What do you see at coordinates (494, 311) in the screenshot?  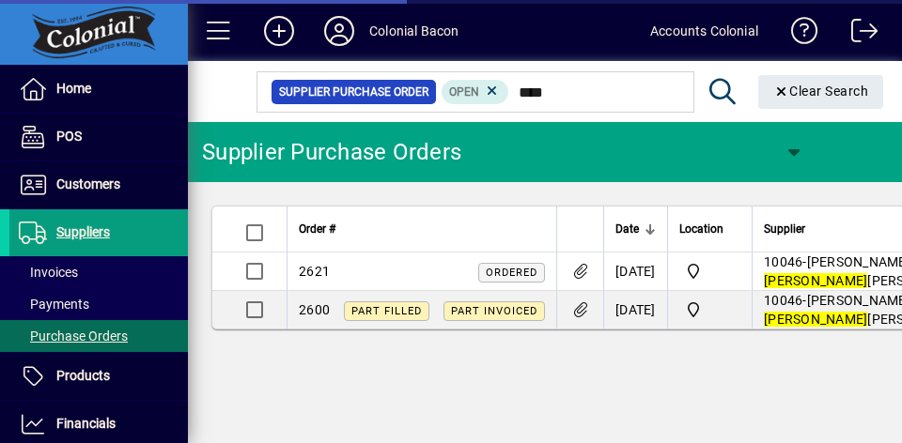 I see `span: Part Invoiced` at bounding box center [494, 311].